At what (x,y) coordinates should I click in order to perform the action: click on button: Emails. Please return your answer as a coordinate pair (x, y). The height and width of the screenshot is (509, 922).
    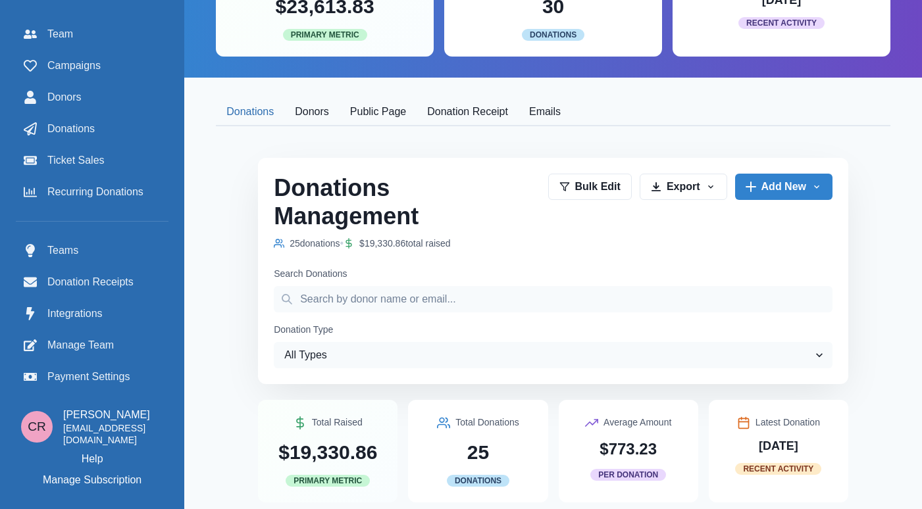
    Looking at the image, I should click on (545, 113).